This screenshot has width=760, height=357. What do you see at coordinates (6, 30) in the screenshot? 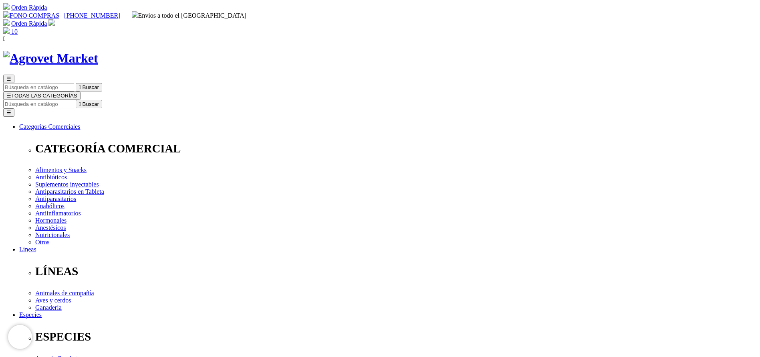
I see `img: shopping-bag.svg` at bounding box center [6, 30].